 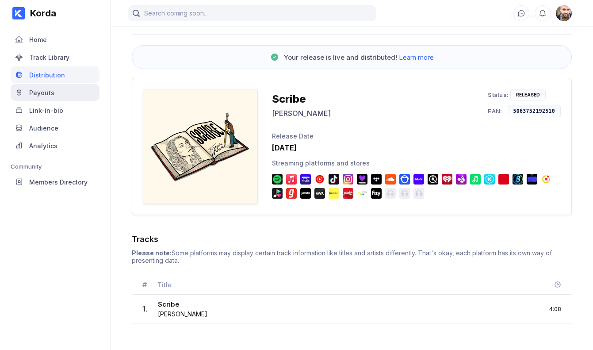 I want to click on div: 1 ., so click(x=145, y=309).